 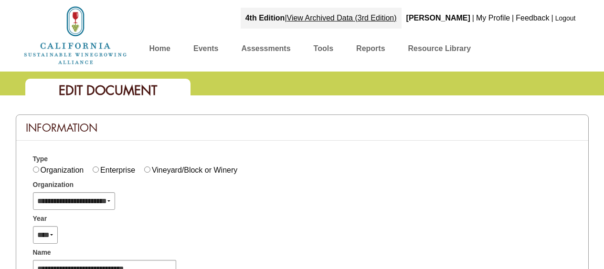 What do you see at coordinates (440, 50) in the screenshot?
I see `a: Resource Library` at bounding box center [440, 50].